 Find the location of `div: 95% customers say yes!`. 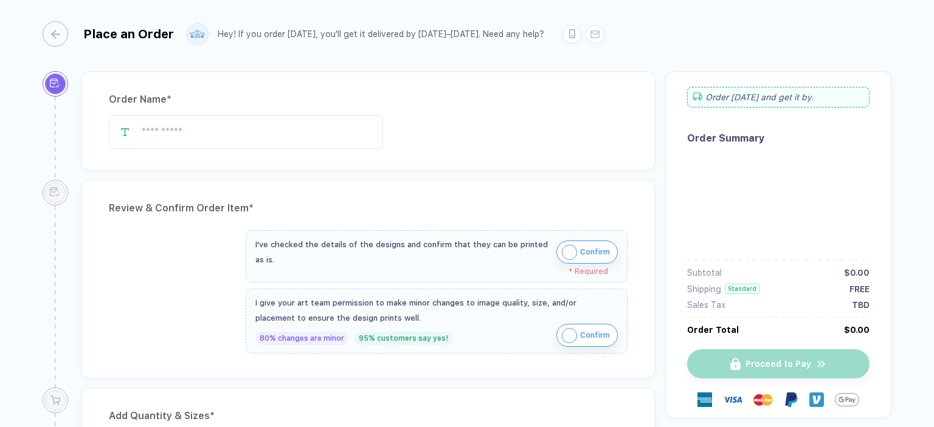

div: 95% customers say yes! is located at coordinates (403, 339).